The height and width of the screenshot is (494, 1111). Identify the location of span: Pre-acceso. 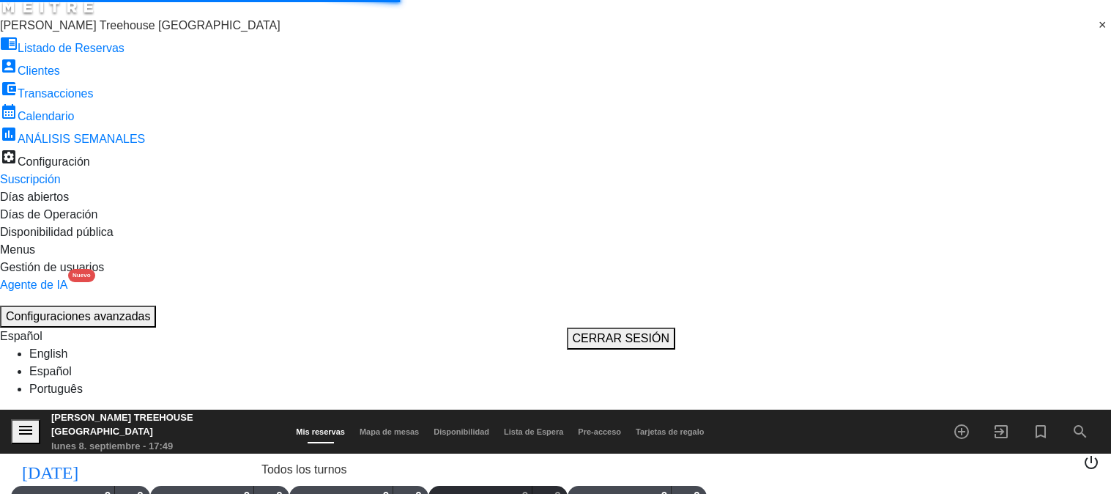
(599, 431).